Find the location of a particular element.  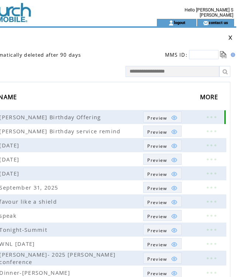

span: MORE is located at coordinates (210, 98).